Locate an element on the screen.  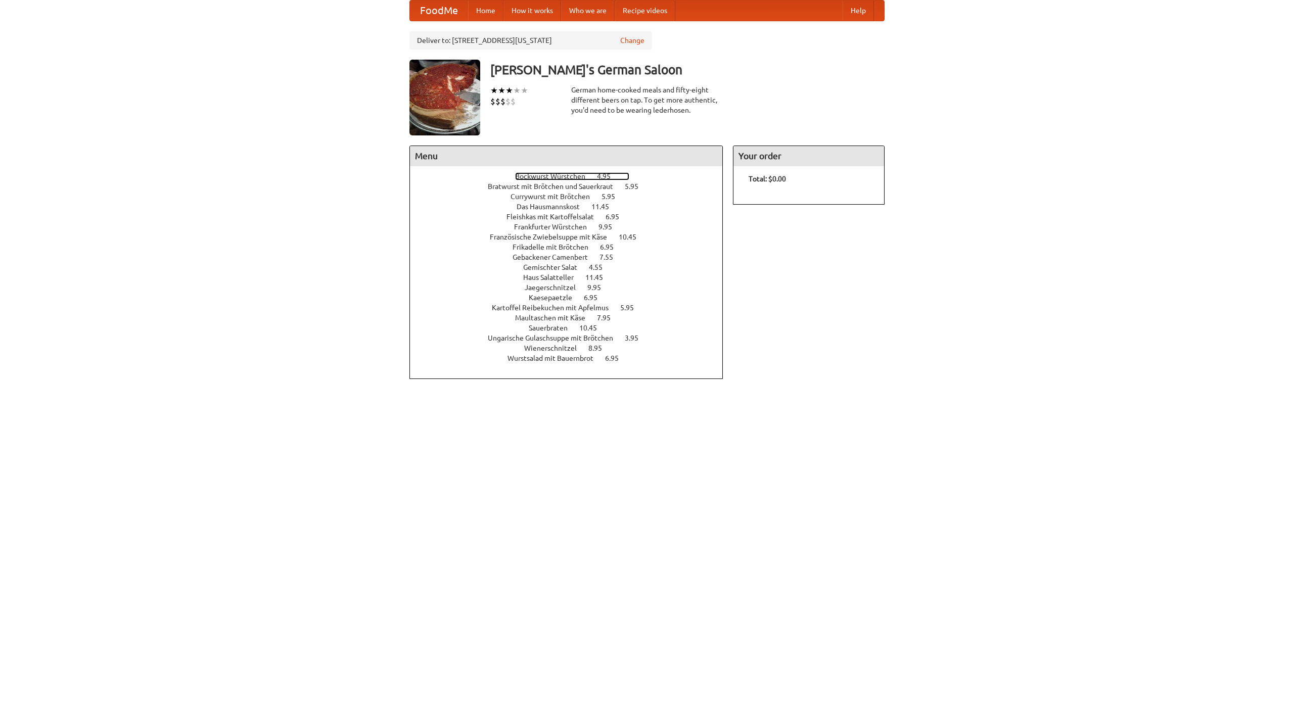
a: FoodMe is located at coordinates (439, 11).